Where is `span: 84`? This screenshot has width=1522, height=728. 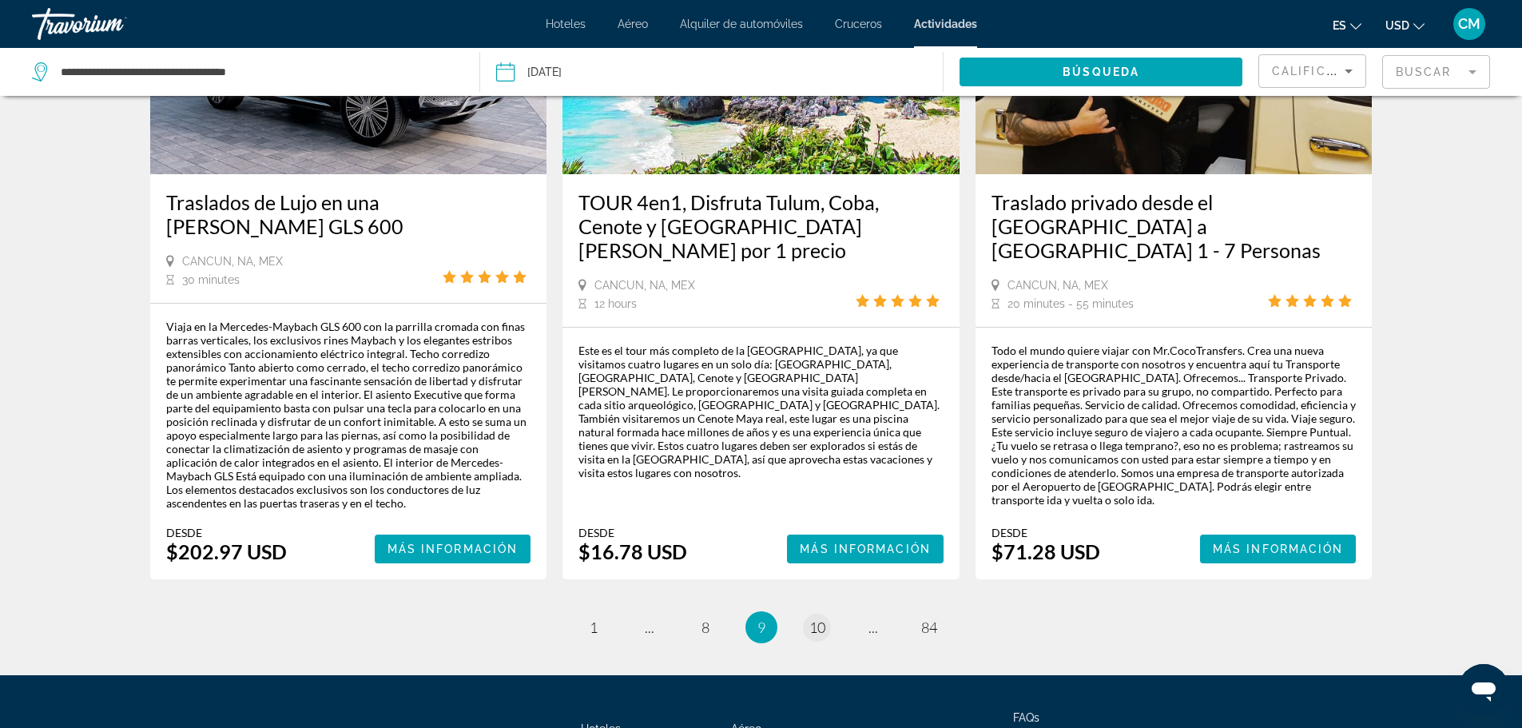 span: 84 is located at coordinates (929, 627).